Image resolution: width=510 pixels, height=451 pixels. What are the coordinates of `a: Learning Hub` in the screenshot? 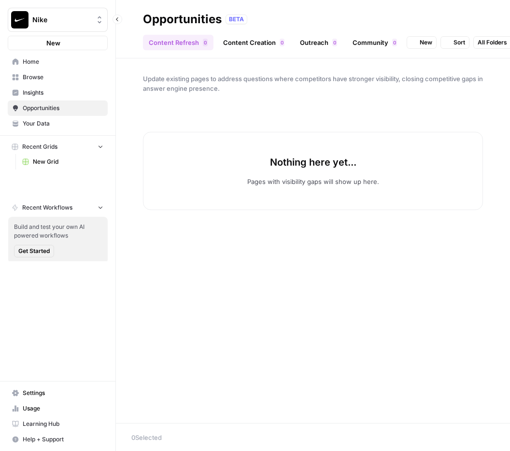 It's located at (57, 424).